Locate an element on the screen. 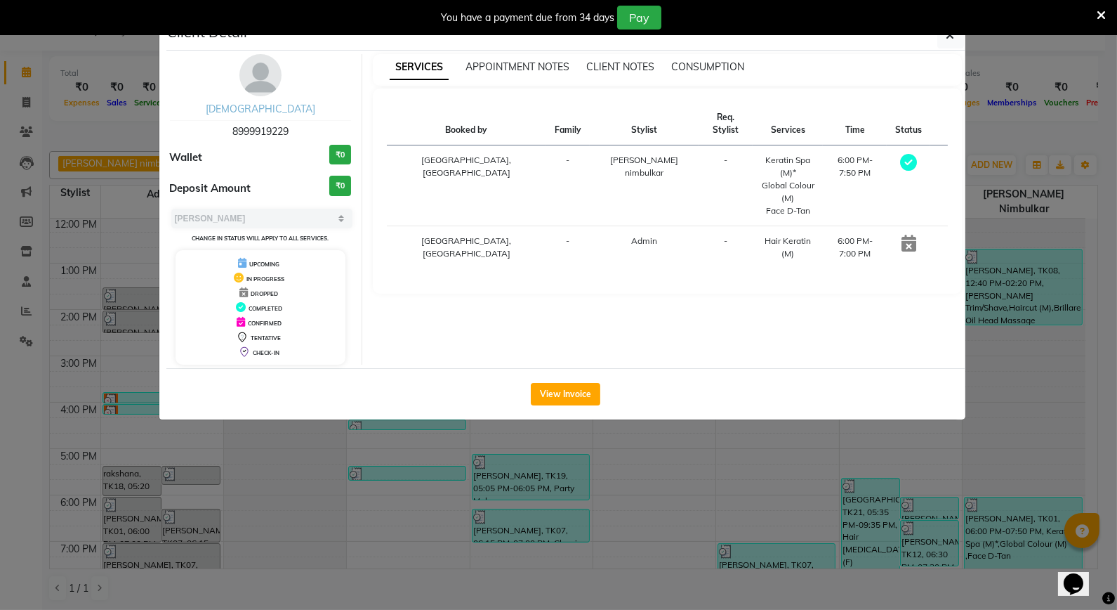  span: CONFIRMED is located at coordinates (265, 323).